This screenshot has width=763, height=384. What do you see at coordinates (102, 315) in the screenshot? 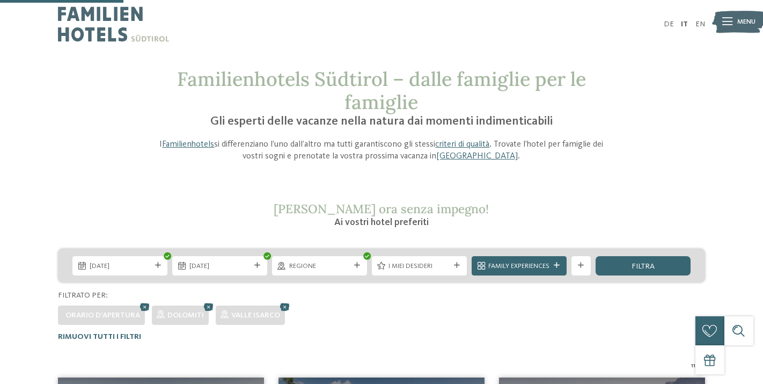
I see `span: Orario d'apertura` at bounding box center [102, 315].